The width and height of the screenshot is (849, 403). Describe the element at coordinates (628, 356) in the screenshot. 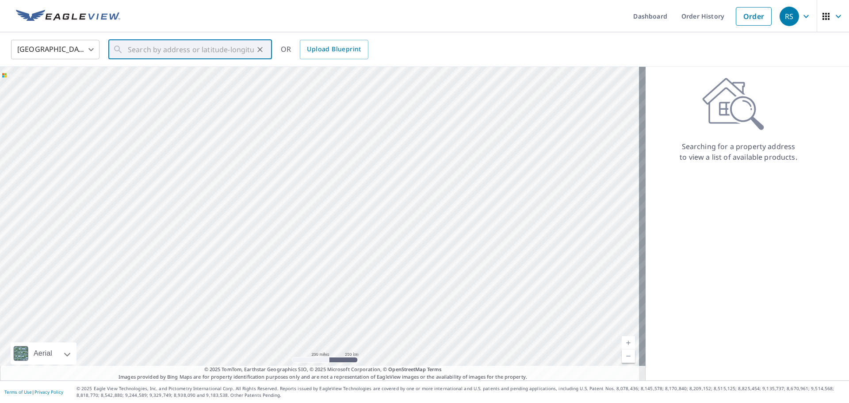

I see `a: Current Level 5, Zoom Out` at that location.